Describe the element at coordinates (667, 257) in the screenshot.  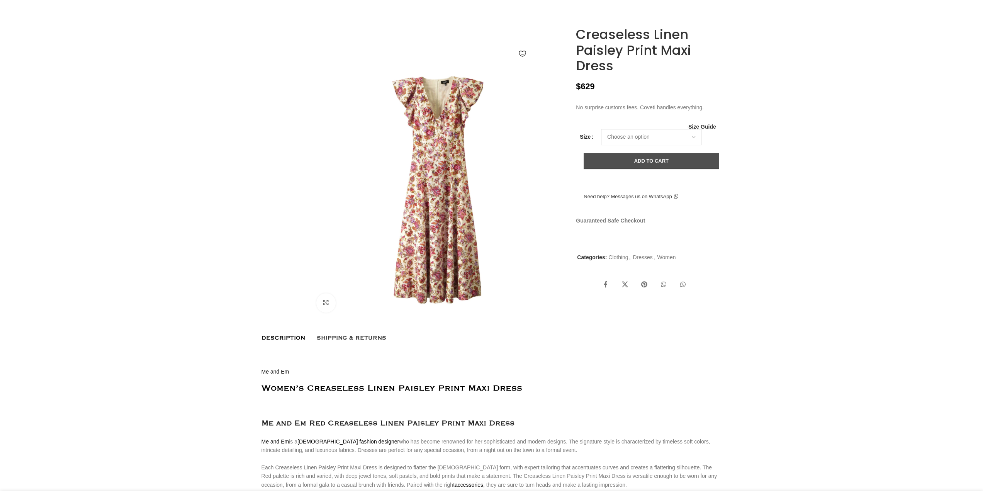
I see `a: Women` at that location.